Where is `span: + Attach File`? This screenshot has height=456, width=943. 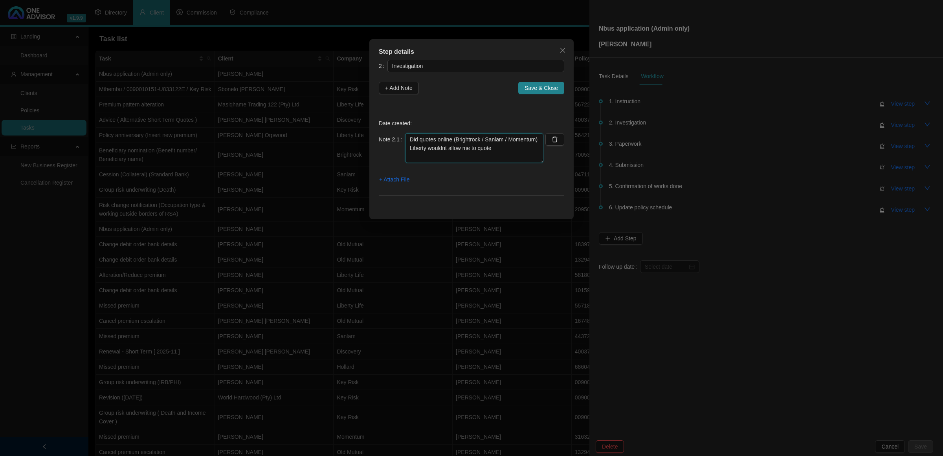 span: + Attach File is located at coordinates (394, 180).